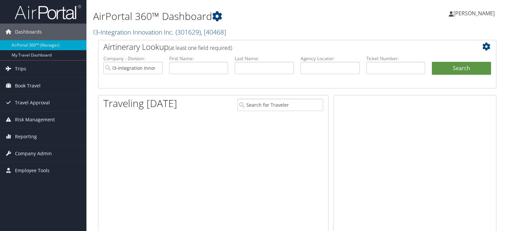  Describe the element at coordinates (133, 58) in the screenshot. I see `label: Company - Division:` at that location.